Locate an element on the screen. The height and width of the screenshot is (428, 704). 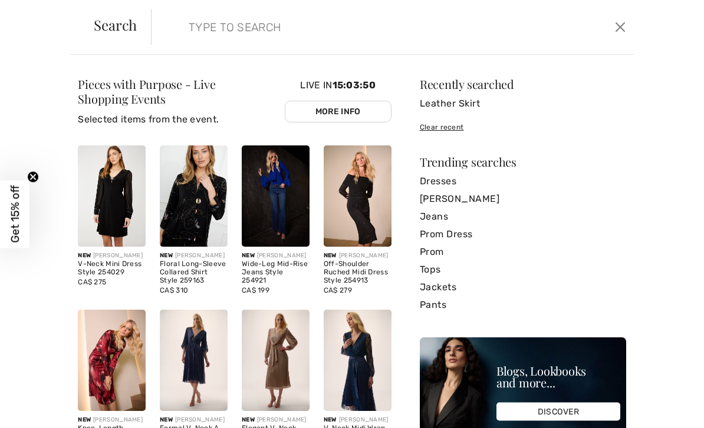
a: V-Neck Mini Dress Style 254029. Black is located at coordinates (111, 196).